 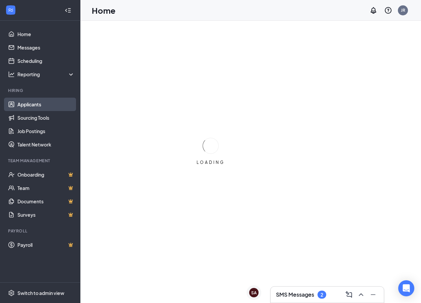 What do you see at coordinates (46, 145) in the screenshot?
I see `a: Talent Network` at bounding box center [46, 145].